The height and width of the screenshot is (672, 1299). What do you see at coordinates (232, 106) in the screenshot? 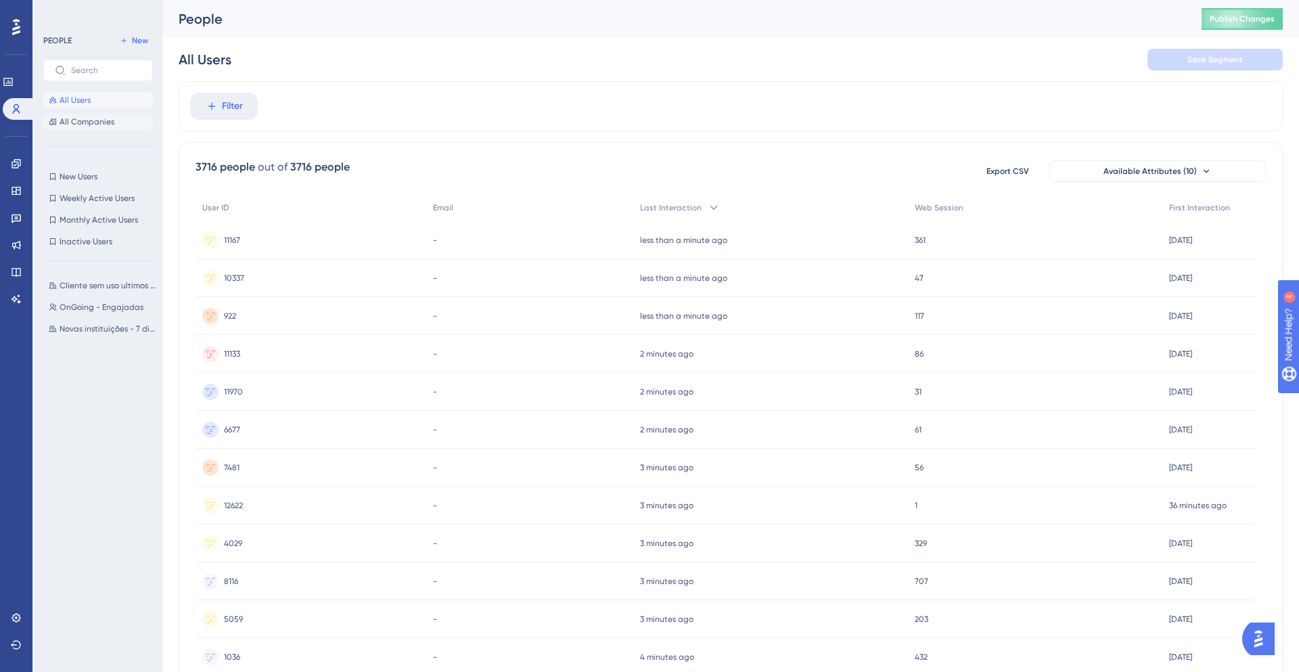
I see `span: Filter` at bounding box center [232, 106].